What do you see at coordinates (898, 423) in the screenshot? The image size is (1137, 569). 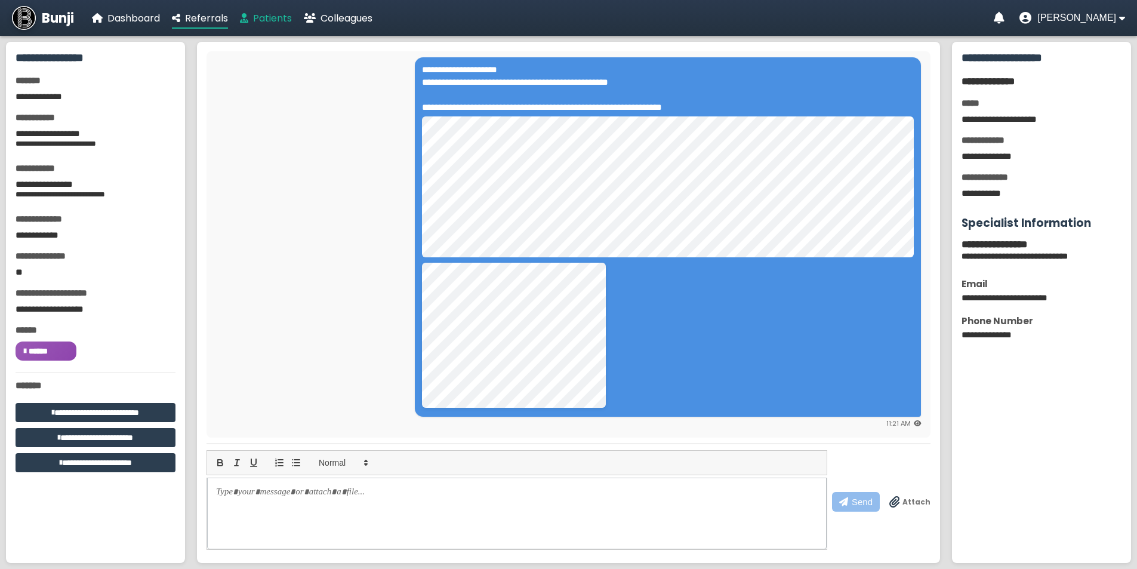 I see `span: 11:21 AM` at bounding box center [898, 423].